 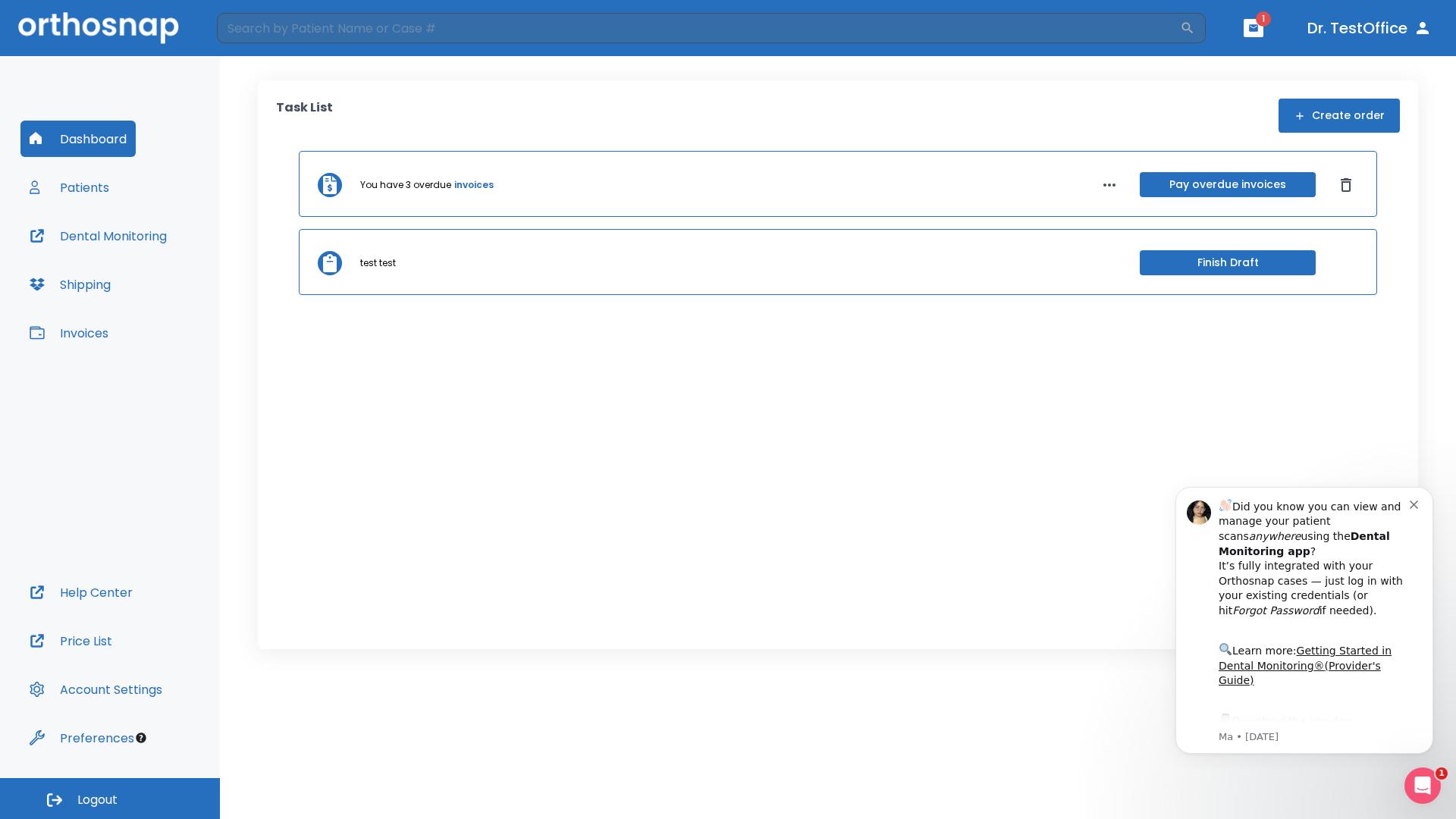 What do you see at coordinates (70, 641) in the screenshot?
I see `a: Price List` at bounding box center [70, 641].